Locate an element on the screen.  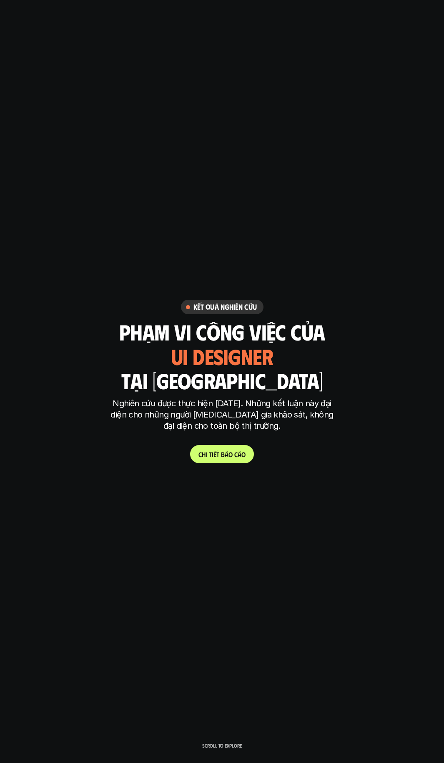
h6: Kết quả nghiên cứu is located at coordinates (225, 307).